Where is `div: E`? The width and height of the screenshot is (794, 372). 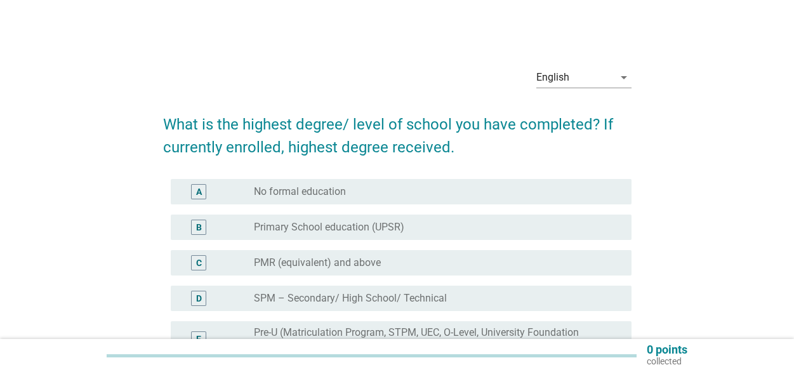
div: E is located at coordinates (199, 339).